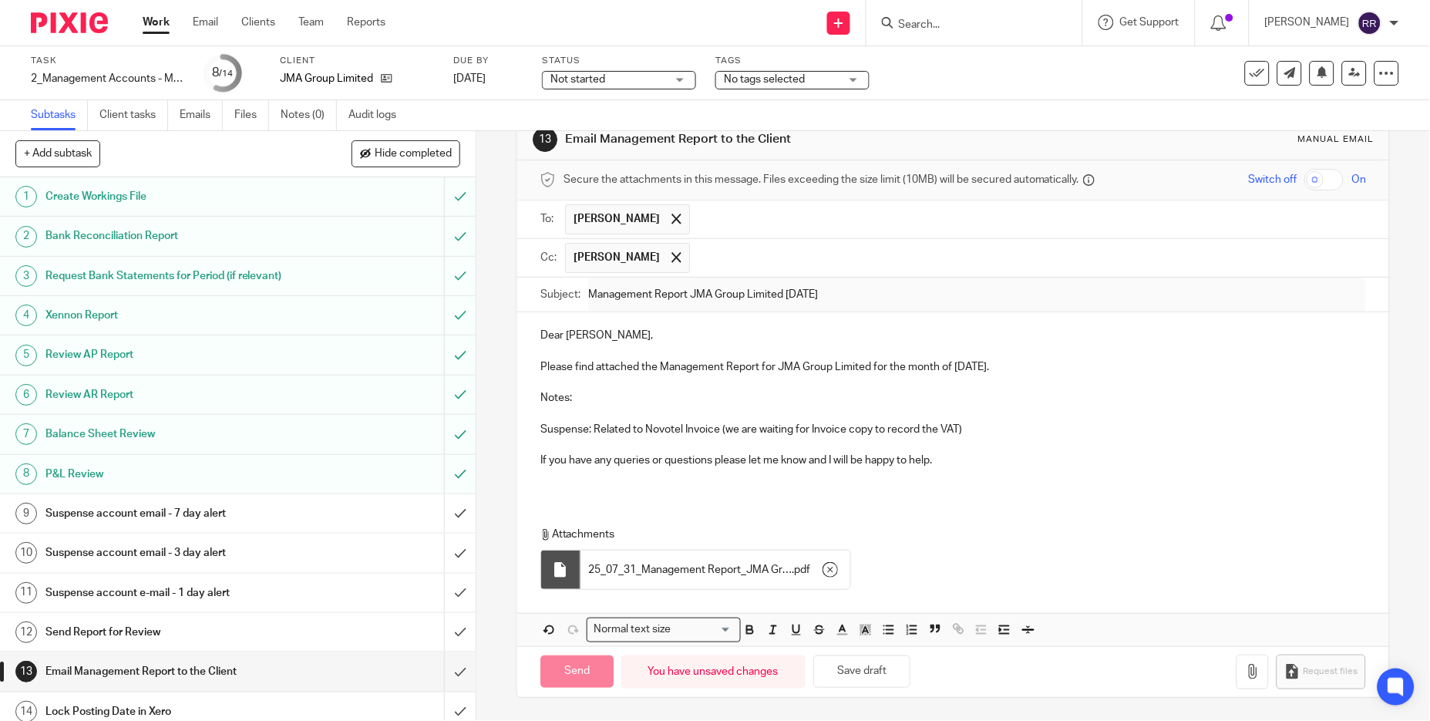 The image size is (1430, 721). Describe the element at coordinates (366, 22) in the screenshot. I see `a: Reports` at that location.